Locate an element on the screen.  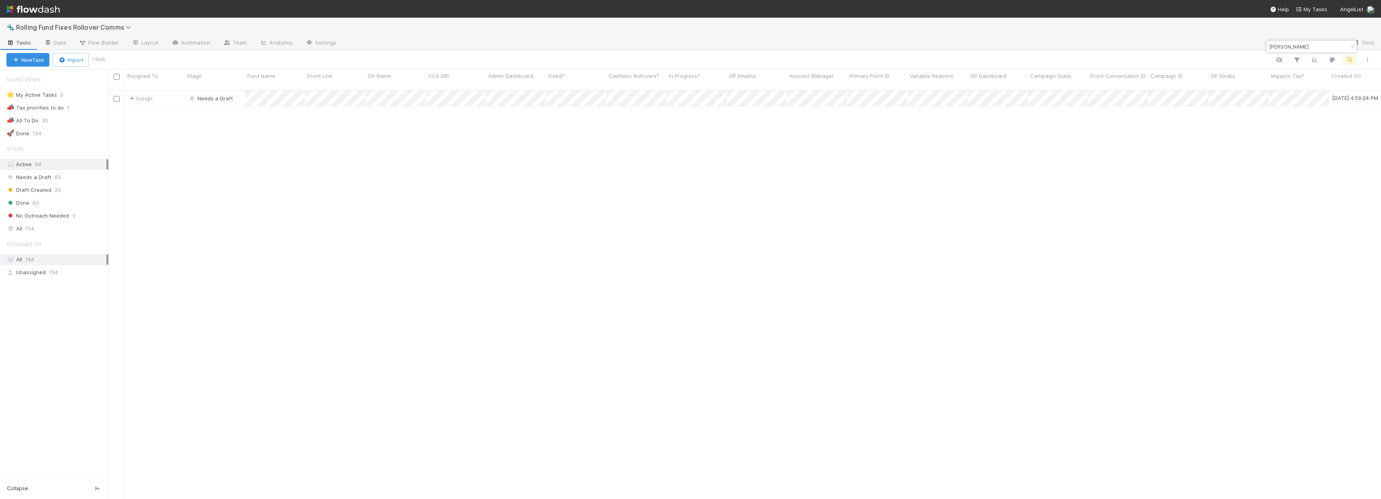
span: VCA DRI is located at coordinates (438, 76).